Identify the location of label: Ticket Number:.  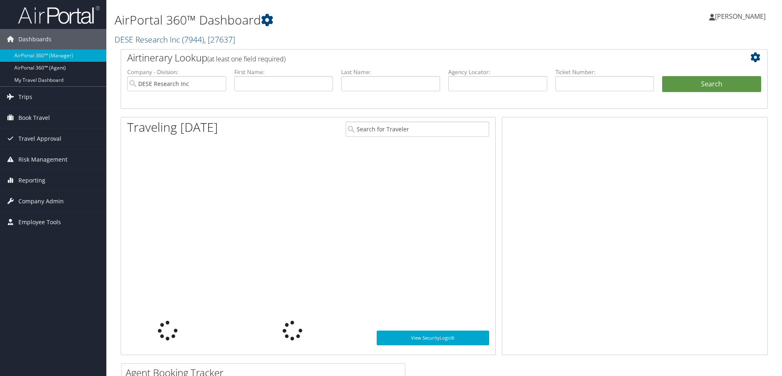
(605, 72).